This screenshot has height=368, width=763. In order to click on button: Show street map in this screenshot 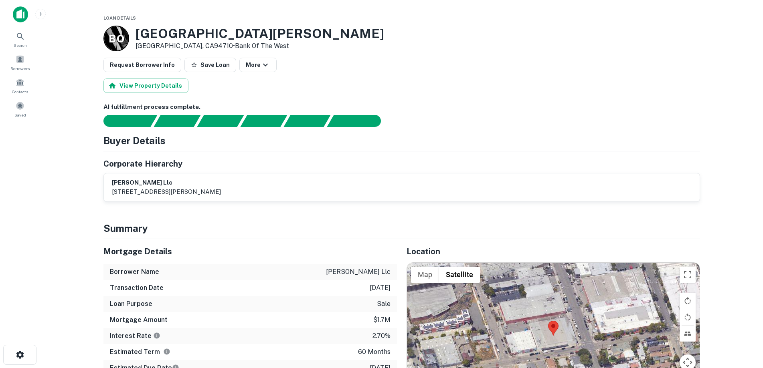, I will do `click(425, 275)`.